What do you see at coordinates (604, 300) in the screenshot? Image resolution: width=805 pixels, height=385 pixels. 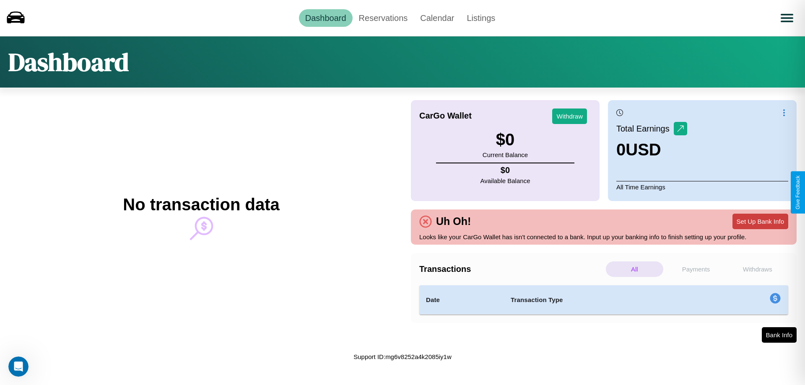 I see `table: simple table` at bounding box center [604, 300].